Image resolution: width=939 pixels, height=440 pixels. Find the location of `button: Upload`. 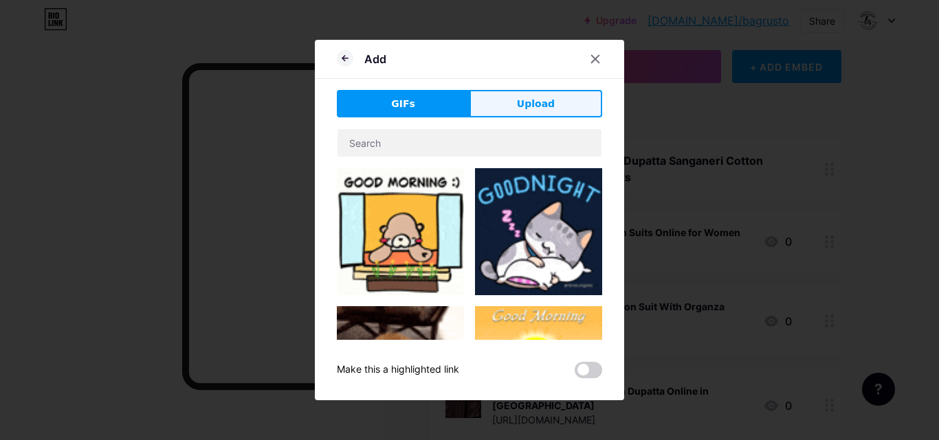

button: Upload is located at coordinates (535, 104).